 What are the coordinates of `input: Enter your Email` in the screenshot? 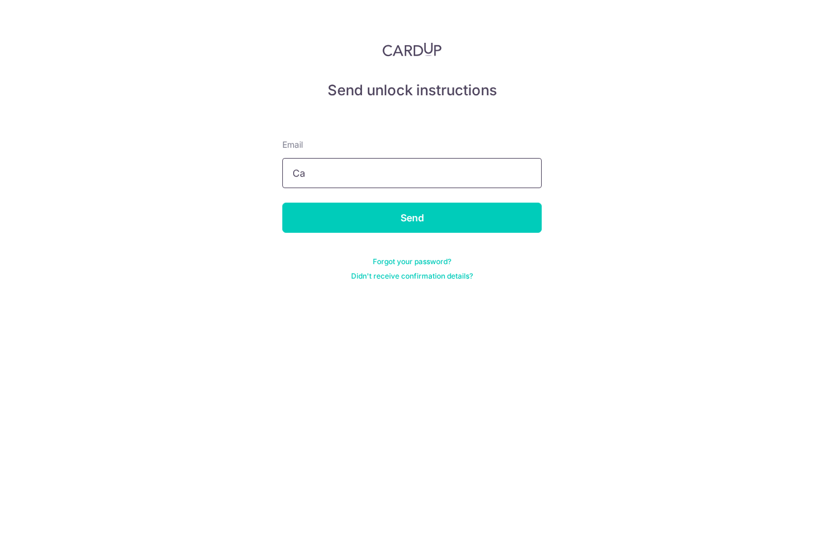 It's located at (412, 173).